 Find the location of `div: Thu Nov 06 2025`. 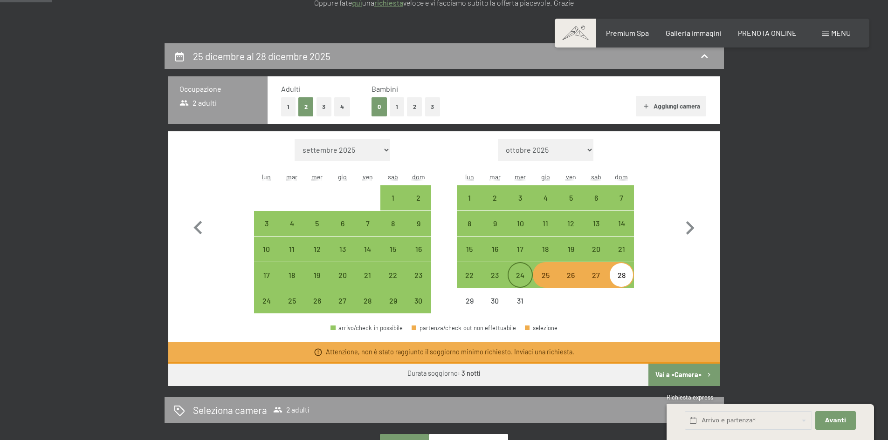

div: Thu Nov 06 2025 is located at coordinates (343, 224).